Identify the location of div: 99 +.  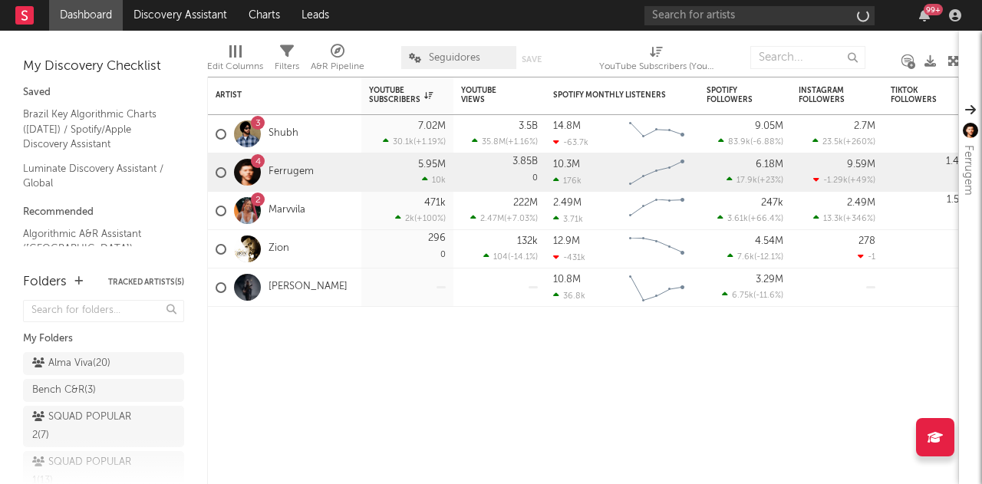
(933, 9).